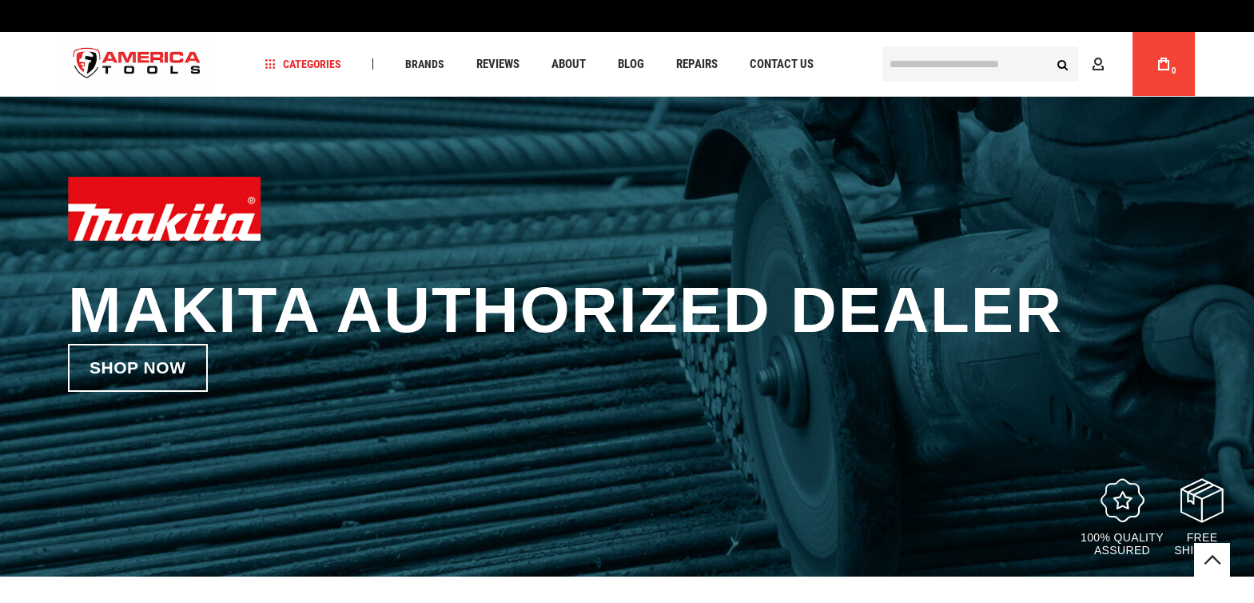  What do you see at coordinates (1174, 70) in the screenshot?
I see `span: 0` at bounding box center [1174, 70].